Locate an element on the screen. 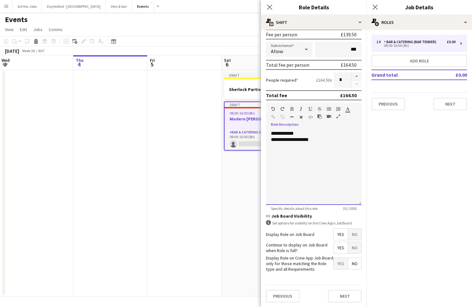  div: 1 x is located at coordinates (380, 42).